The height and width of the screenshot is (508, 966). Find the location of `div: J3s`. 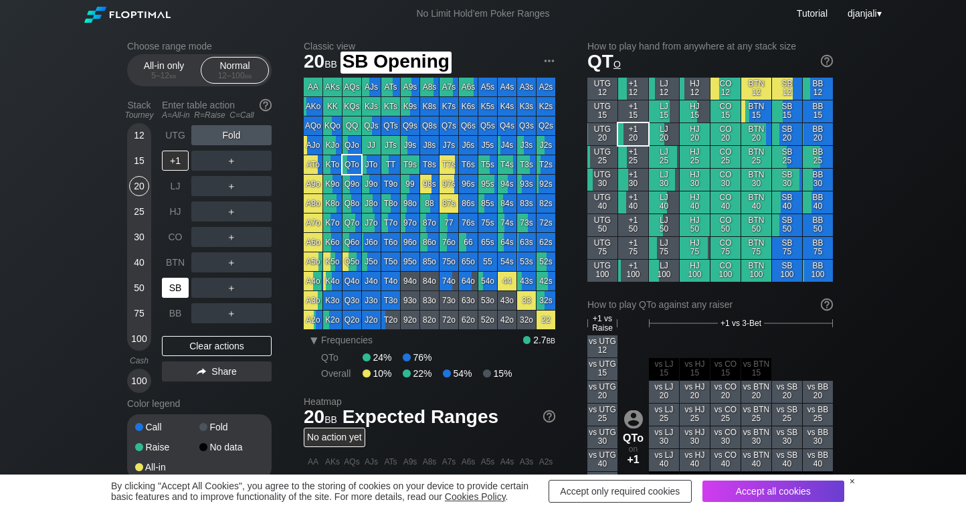

div: J3s is located at coordinates (527, 145).